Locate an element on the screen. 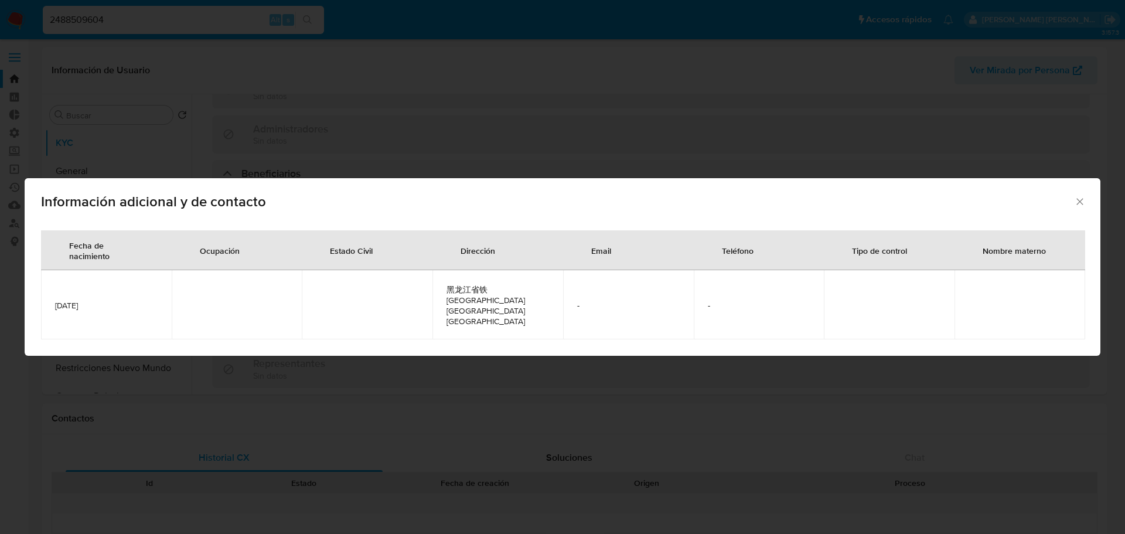  div: Estado Civil is located at coordinates (351, 250).